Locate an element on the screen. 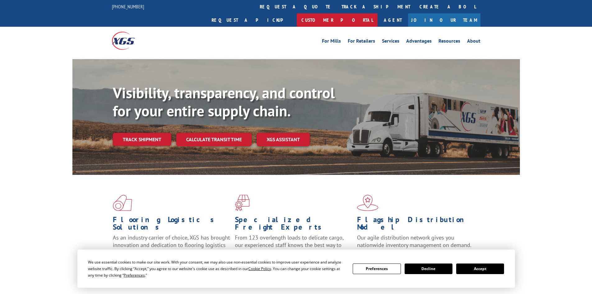  a: XGS ASSISTANT is located at coordinates (283, 139).